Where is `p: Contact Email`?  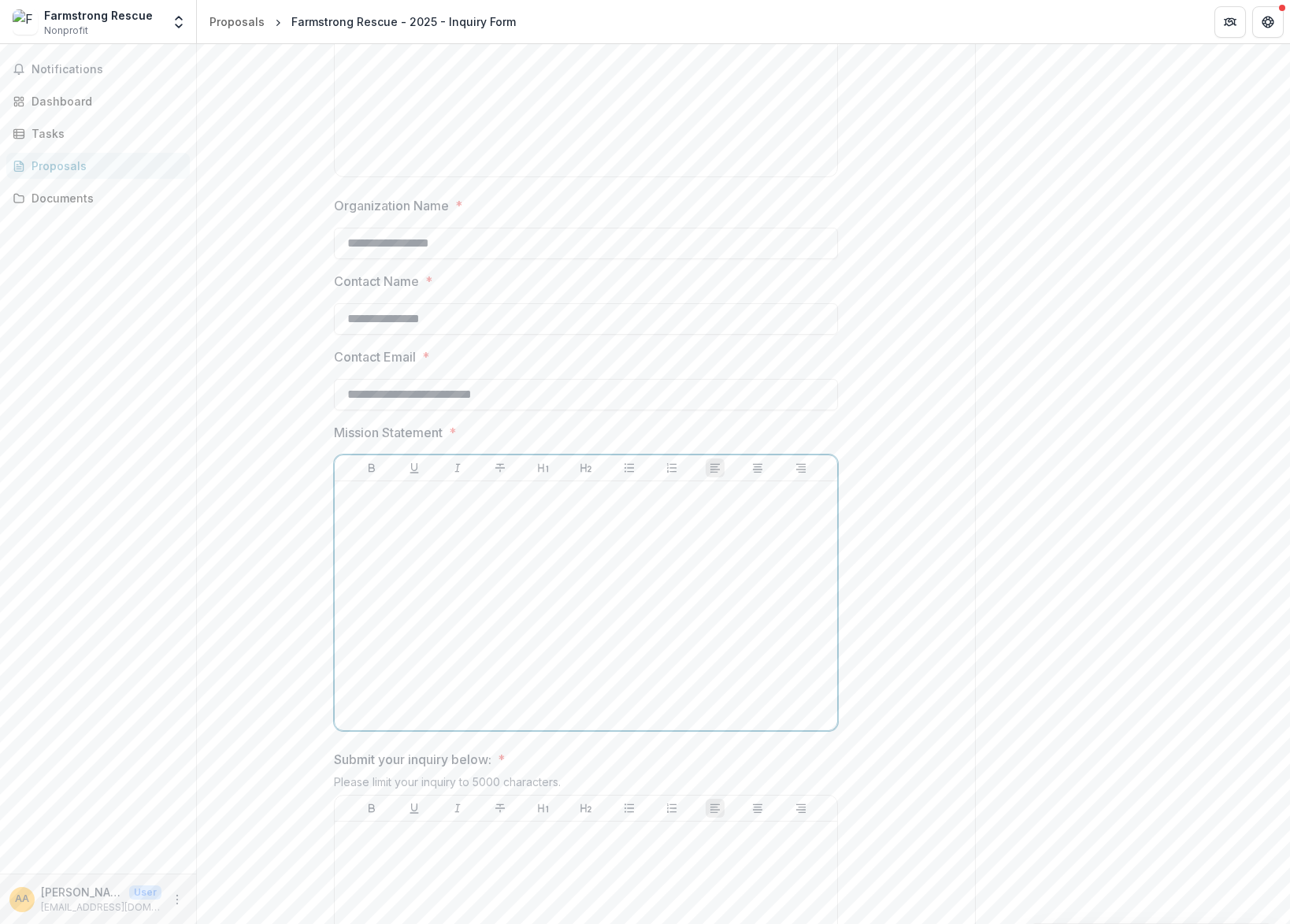 p: Contact Email is located at coordinates (375, 357).